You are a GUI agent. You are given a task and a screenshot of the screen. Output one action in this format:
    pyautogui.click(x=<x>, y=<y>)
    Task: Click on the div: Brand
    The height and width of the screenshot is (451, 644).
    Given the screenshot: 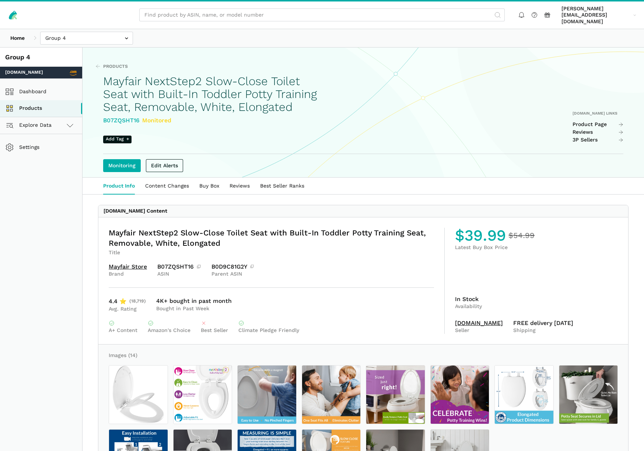 What is the action you would take?
    pyautogui.click(x=128, y=274)
    